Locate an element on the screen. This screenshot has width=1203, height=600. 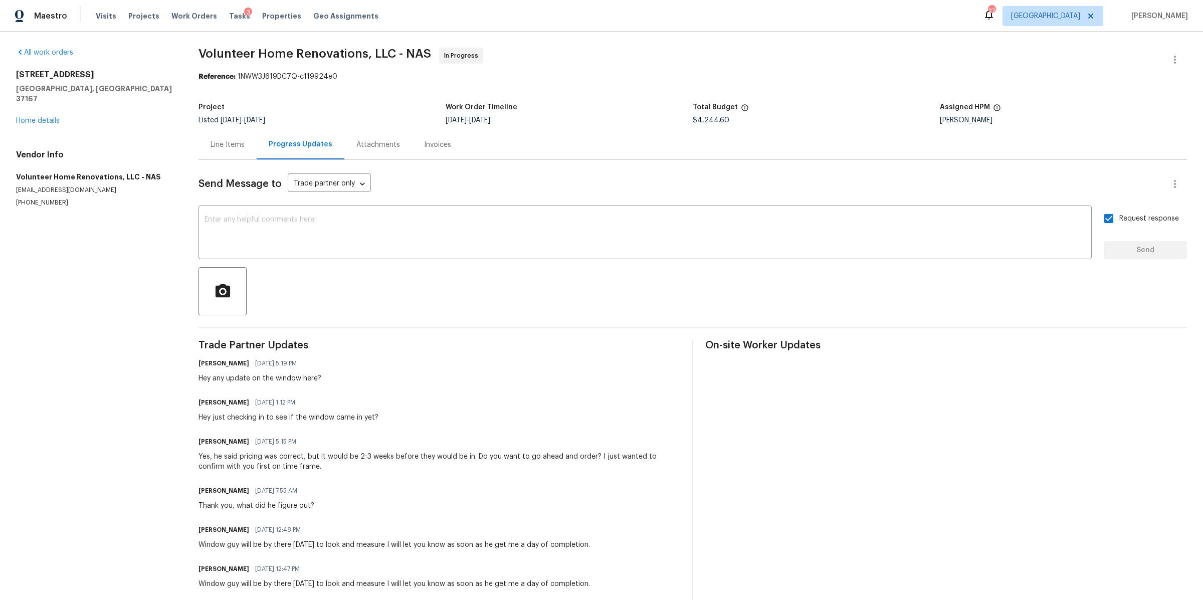
h4: Vendor Info is located at coordinates (95, 155).